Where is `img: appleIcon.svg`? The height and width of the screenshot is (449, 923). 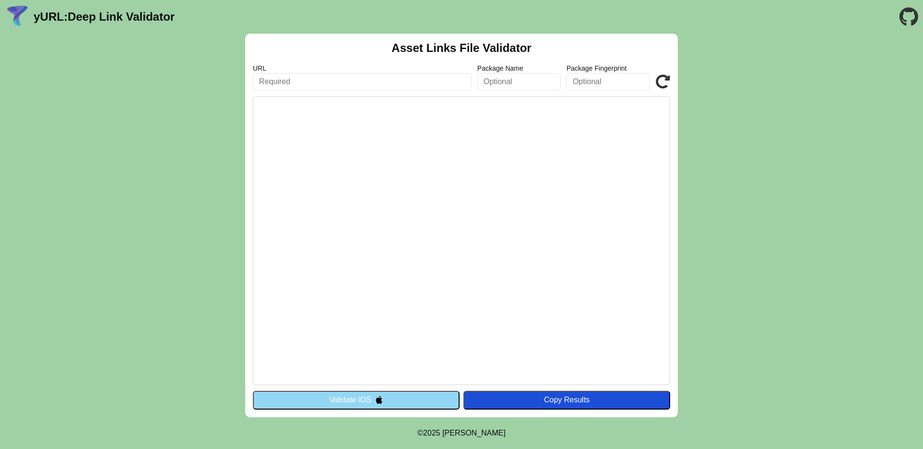 img: appleIcon.svg is located at coordinates (379, 399).